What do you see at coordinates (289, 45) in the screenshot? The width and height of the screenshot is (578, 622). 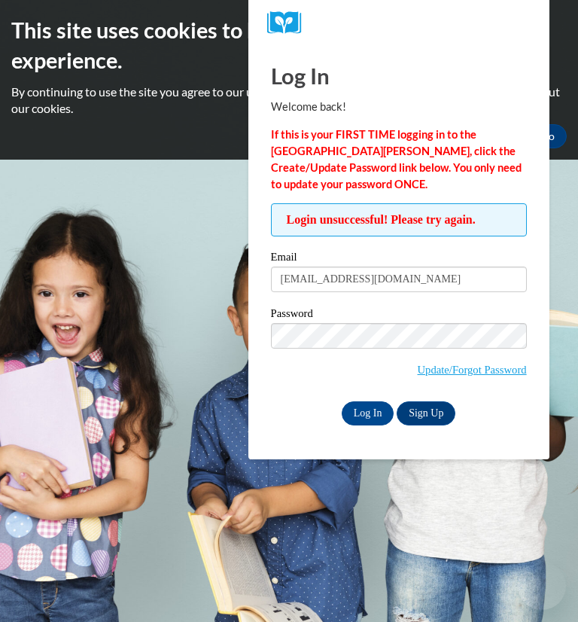 I see `h2: This site uses cookies to help improve your learning experience.` at bounding box center [289, 45].